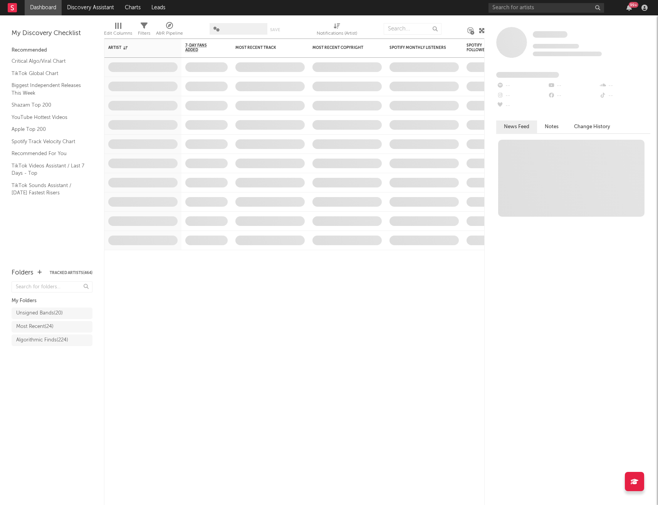 This screenshot has width=658, height=505. Describe the element at coordinates (546, 8) in the screenshot. I see `input: Search for artists` at that location.